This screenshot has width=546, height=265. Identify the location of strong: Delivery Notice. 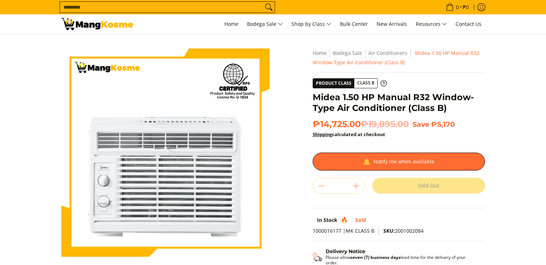
(345, 251).